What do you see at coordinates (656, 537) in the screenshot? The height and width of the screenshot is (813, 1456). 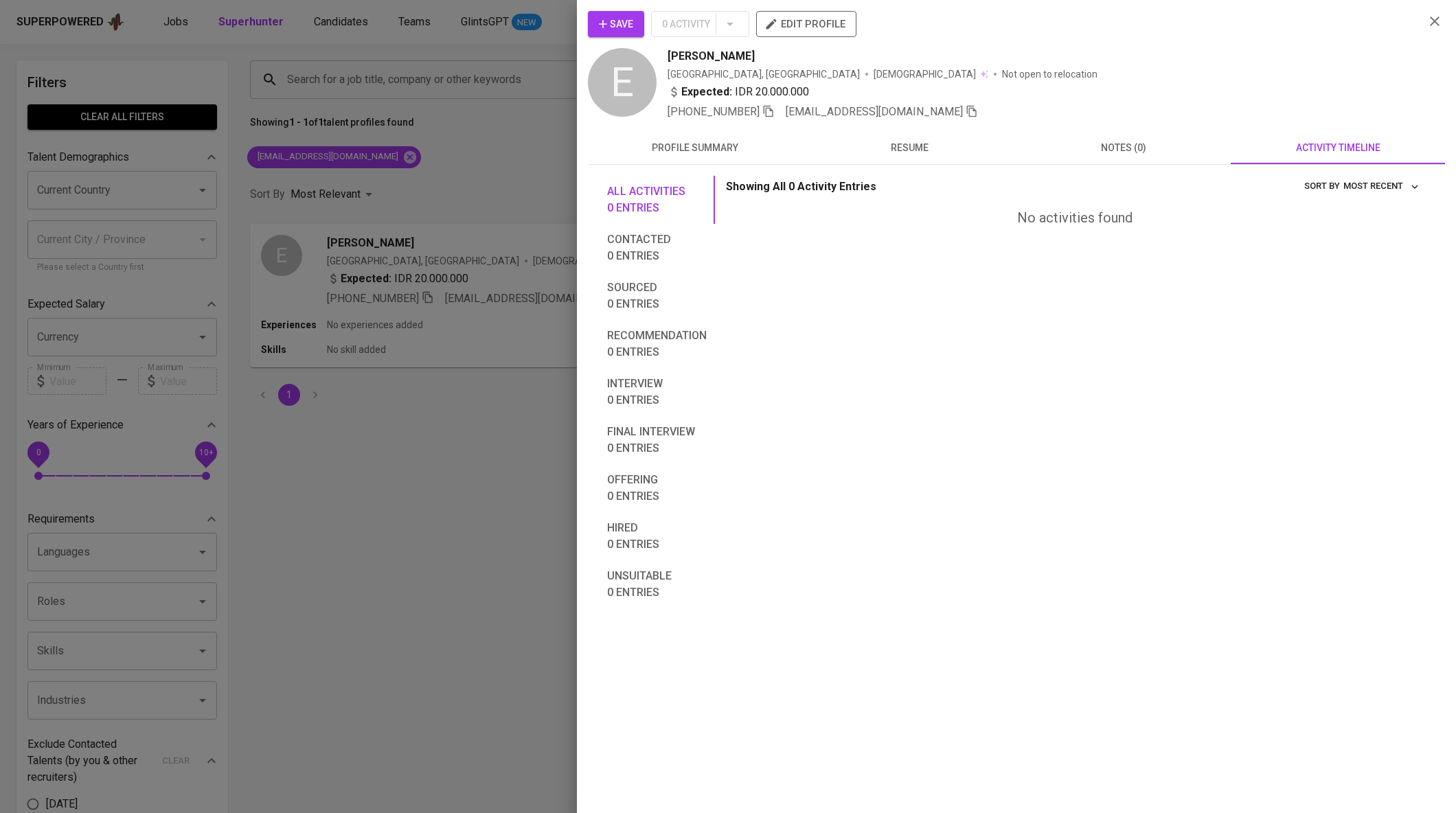 I see `span: Hired 0 entries` at bounding box center [656, 537].